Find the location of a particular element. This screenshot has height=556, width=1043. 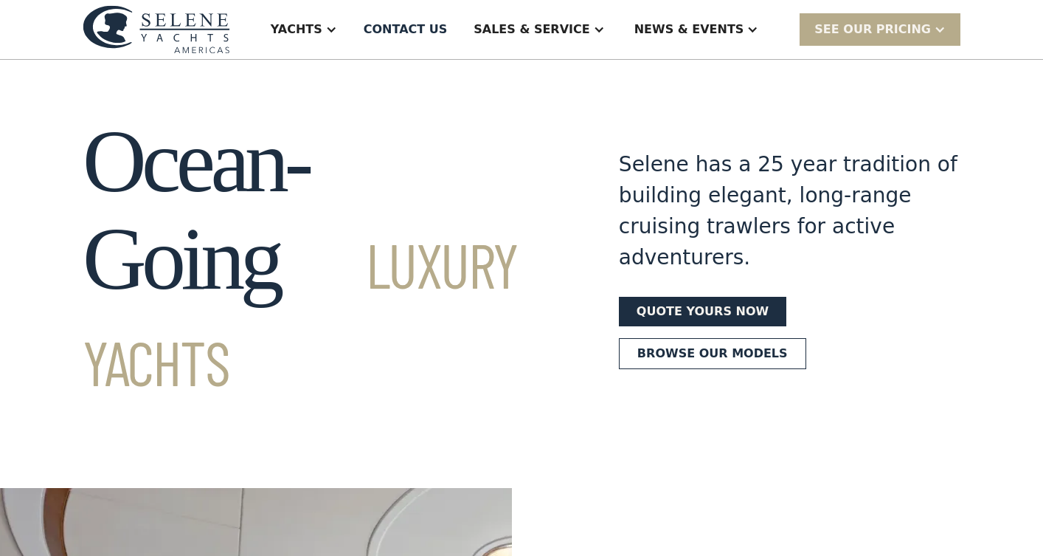

div: News & EVENTS is located at coordinates (689, 30).